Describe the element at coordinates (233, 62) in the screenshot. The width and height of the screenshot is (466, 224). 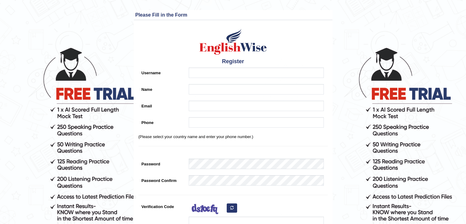
I see `h4: Register` at that location.